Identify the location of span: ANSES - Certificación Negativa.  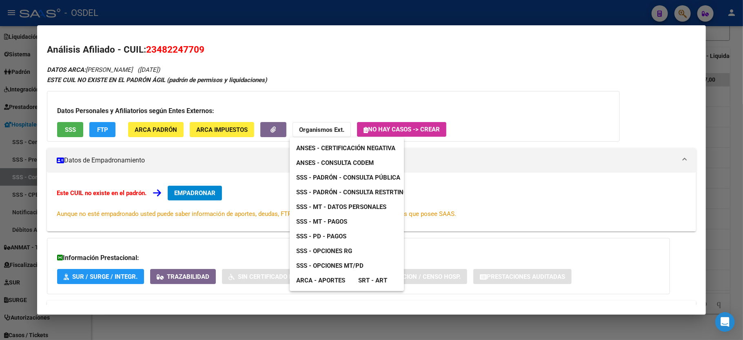
(345, 148).